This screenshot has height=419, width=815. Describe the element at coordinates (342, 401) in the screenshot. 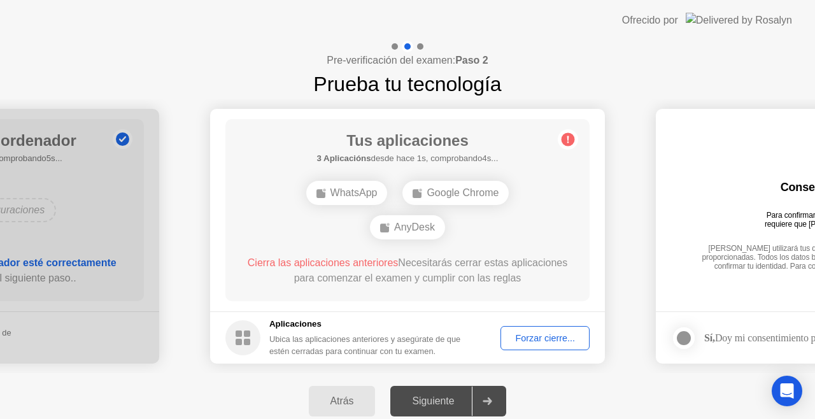

I see `button: Atrás` at that location.